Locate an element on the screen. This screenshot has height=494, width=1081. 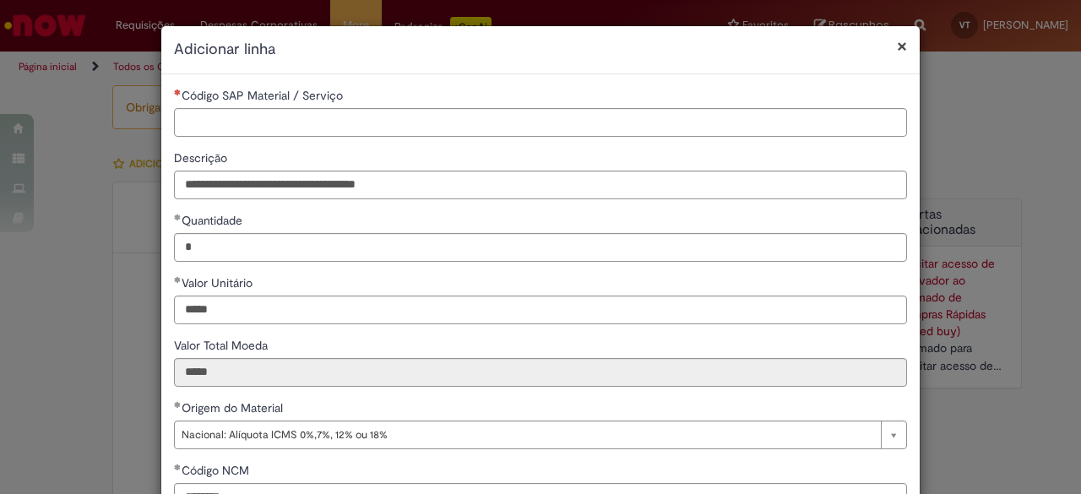
input: Valor Unitário is located at coordinates (540, 310).